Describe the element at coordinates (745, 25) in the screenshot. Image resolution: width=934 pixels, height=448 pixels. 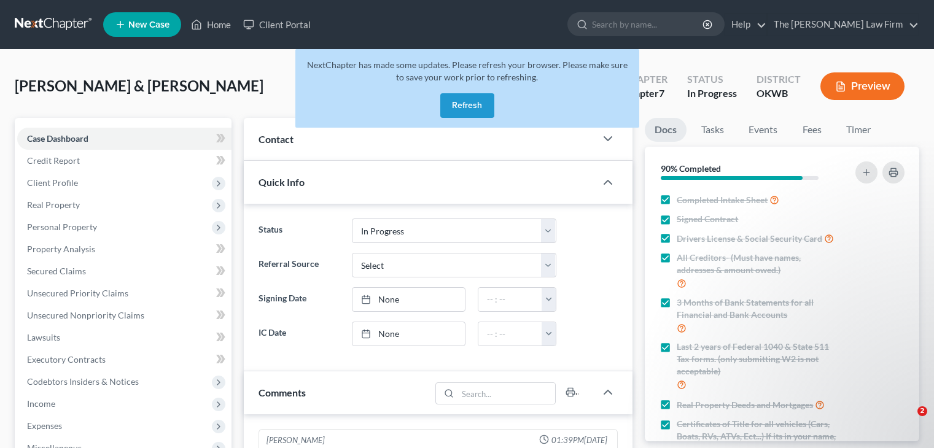
I see `a: Help` at that location.